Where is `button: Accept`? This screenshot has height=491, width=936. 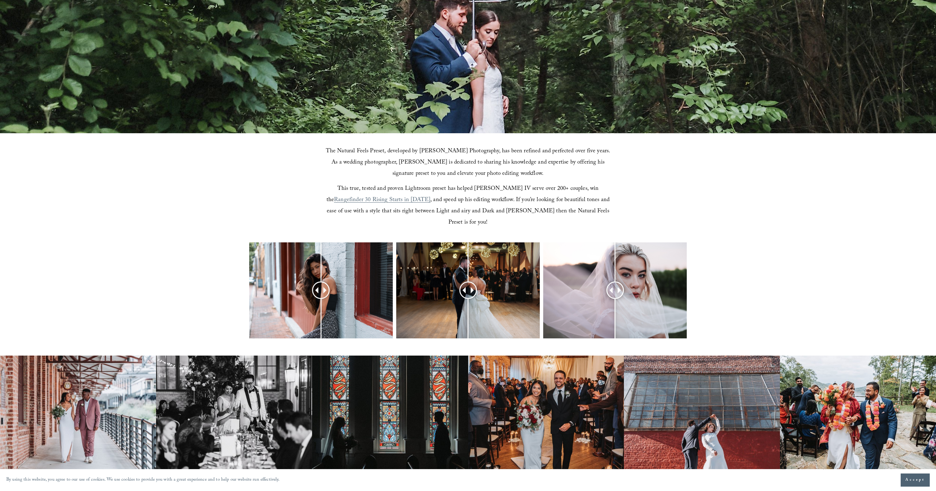
button: Accept is located at coordinates (915, 480).